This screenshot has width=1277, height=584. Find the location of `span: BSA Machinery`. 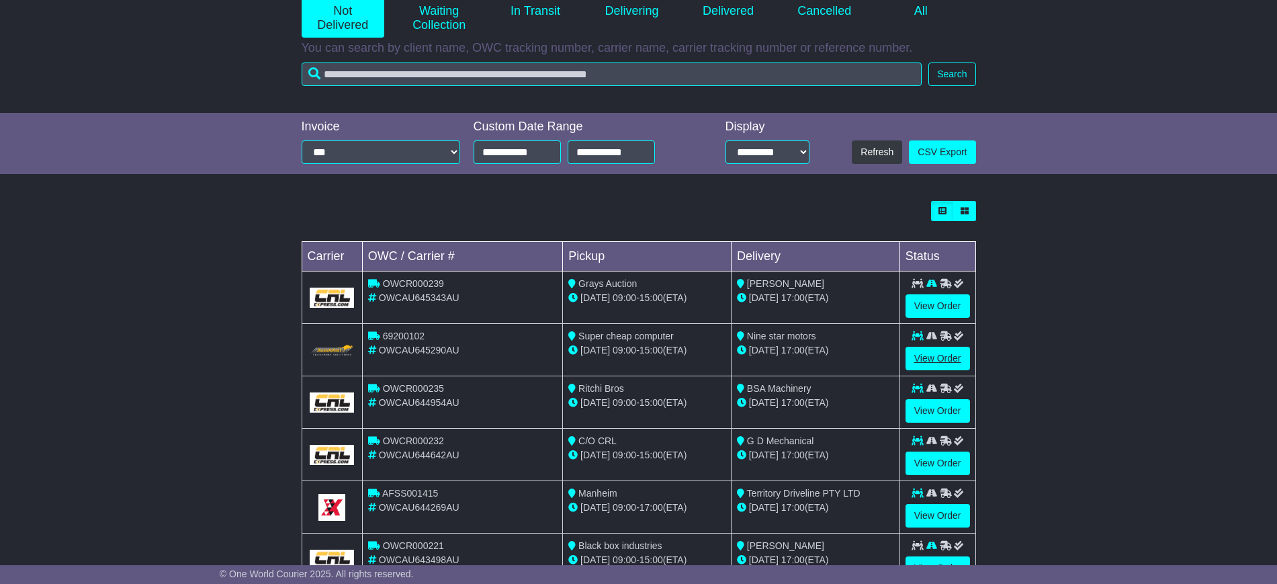

span: BSA Machinery is located at coordinates (779, 388).